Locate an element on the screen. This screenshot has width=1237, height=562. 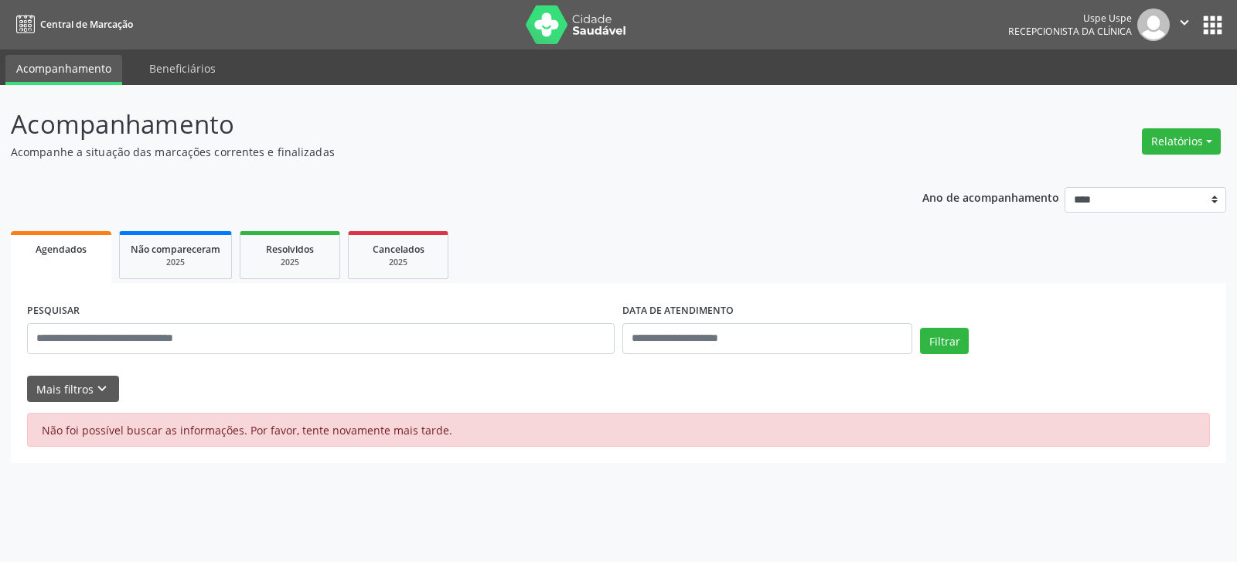
span: Agendados is located at coordinates (61, 249).